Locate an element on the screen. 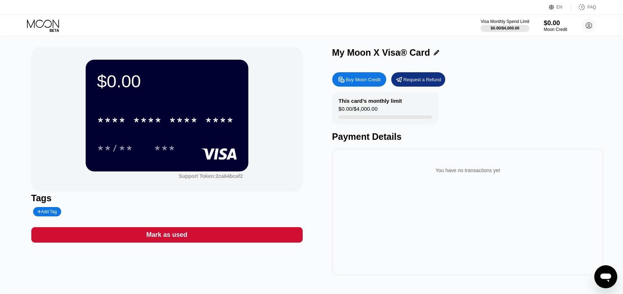 Image resolution: width=623 pixels, height=294 pixels. div: Support Token:2ca64bcaf2 is located at coordinates (211, 176).